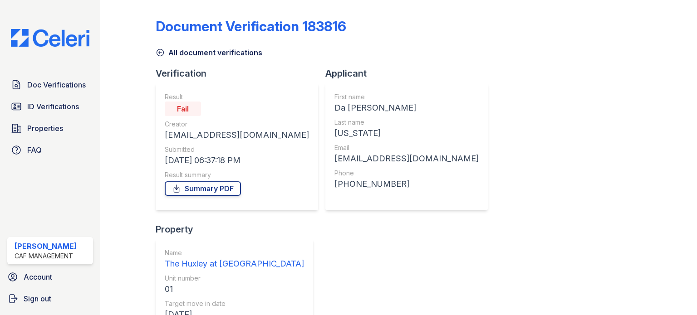  What do you see at coordinates (50, 85) in the screenshot?
I see `a: Doc Verifications` at bounding box center [50, 85].